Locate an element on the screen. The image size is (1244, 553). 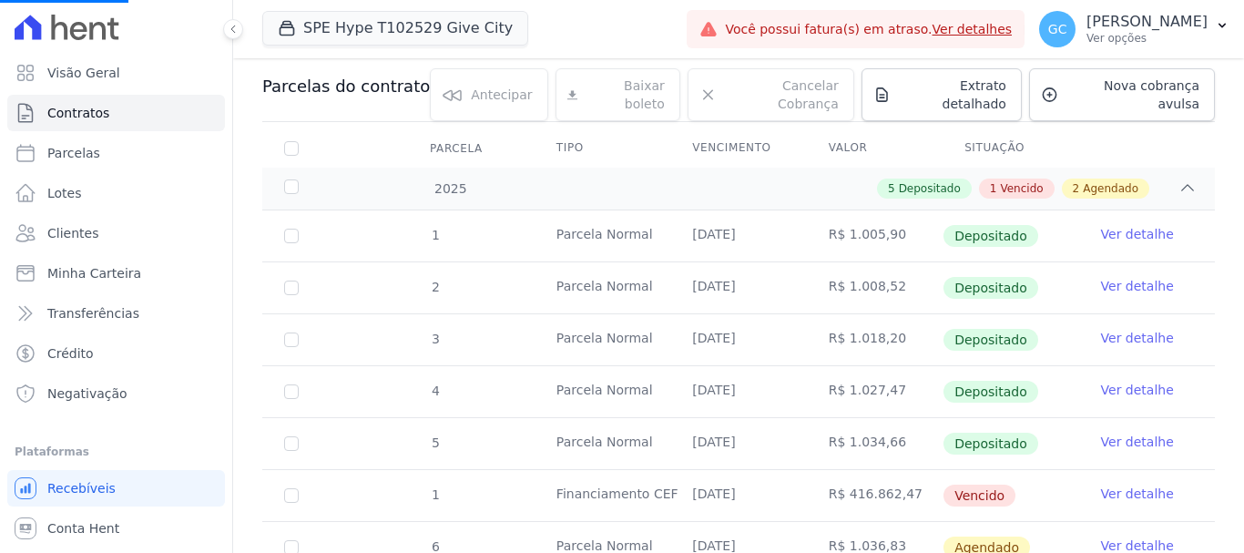
td: R$ 1.008,52 is located at coordinates (874, 288).